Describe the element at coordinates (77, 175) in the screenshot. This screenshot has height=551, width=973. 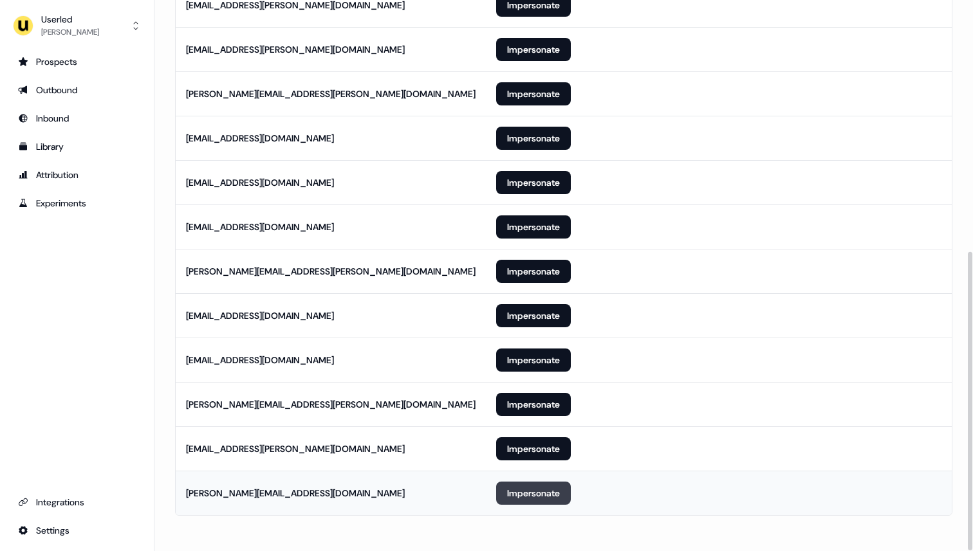
I see `div: Attribution` at that location.